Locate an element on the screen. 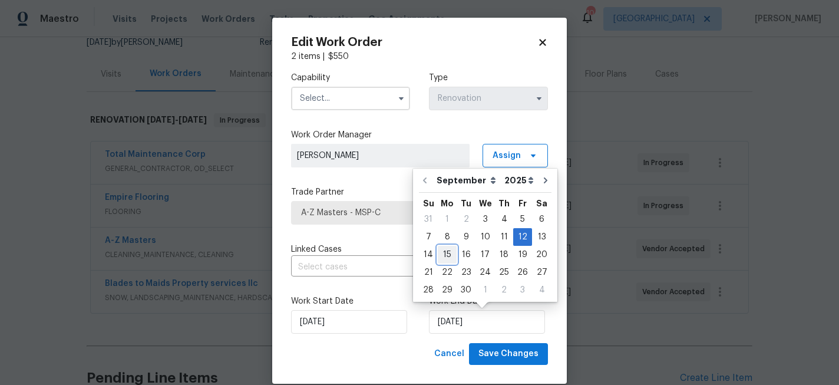 The image size is (839, 385). div: Wed Sep 03 2025 is located at coordinates (485, 219).